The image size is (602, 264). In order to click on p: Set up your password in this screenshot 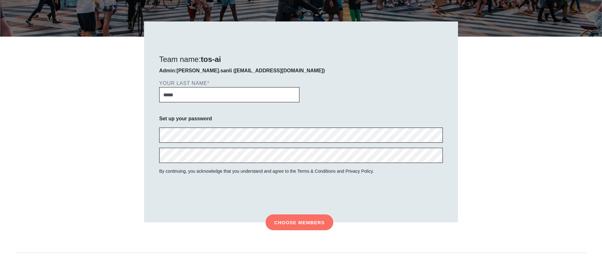, I will do `click(301, 119)`.